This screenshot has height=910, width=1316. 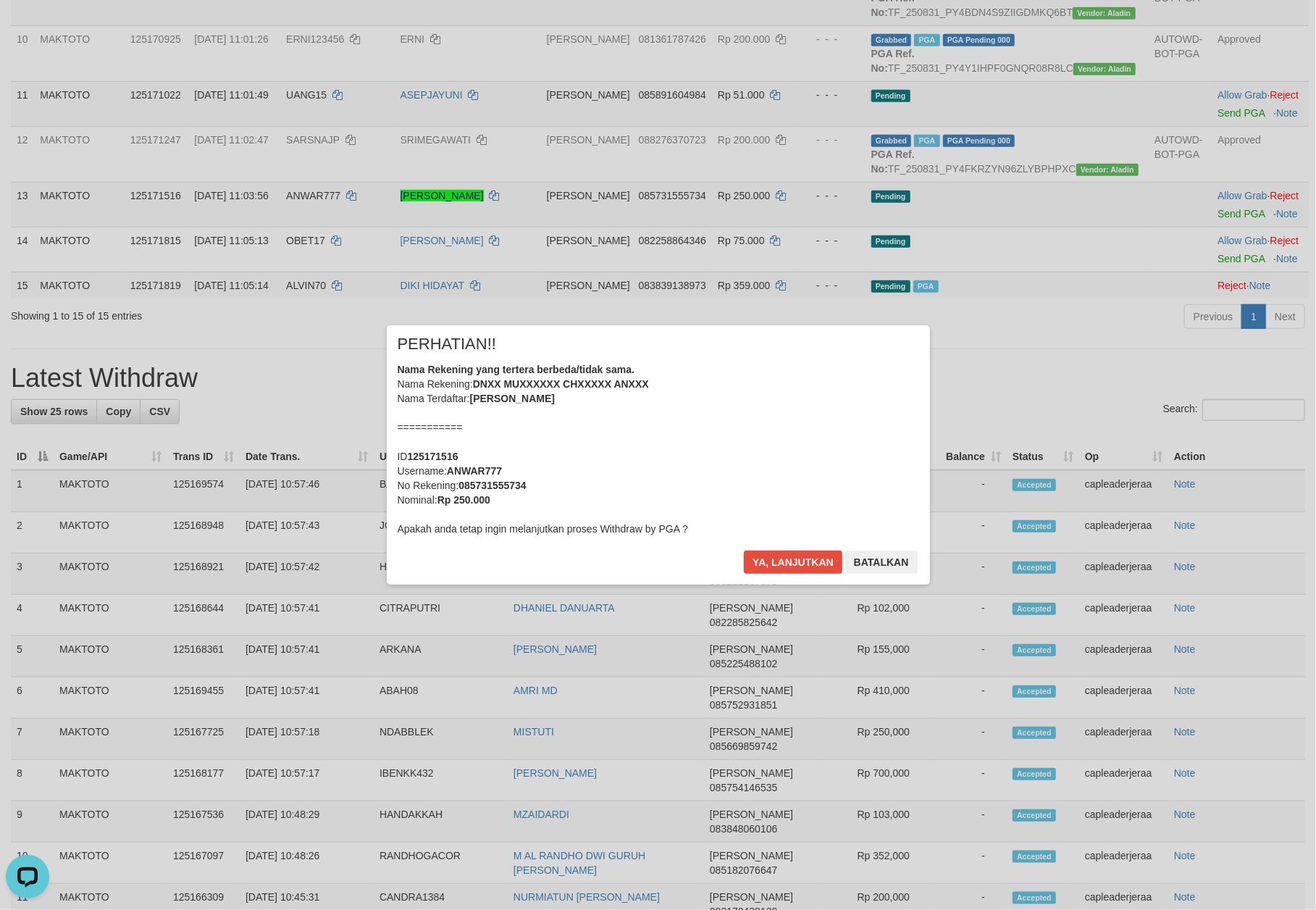 What do you see at coordinates (793, 563) in the screenshot?
I see `button: Ya, lanjutkan` at bounding box center [793, 563].